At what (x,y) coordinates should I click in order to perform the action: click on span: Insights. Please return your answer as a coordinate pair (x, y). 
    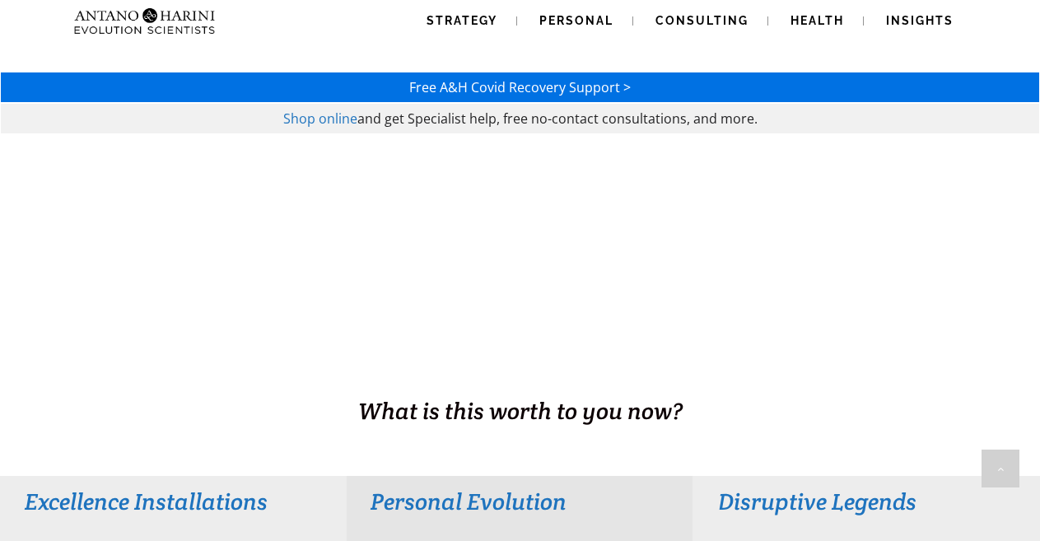
    Looking at the image, I should click on (920, 21).